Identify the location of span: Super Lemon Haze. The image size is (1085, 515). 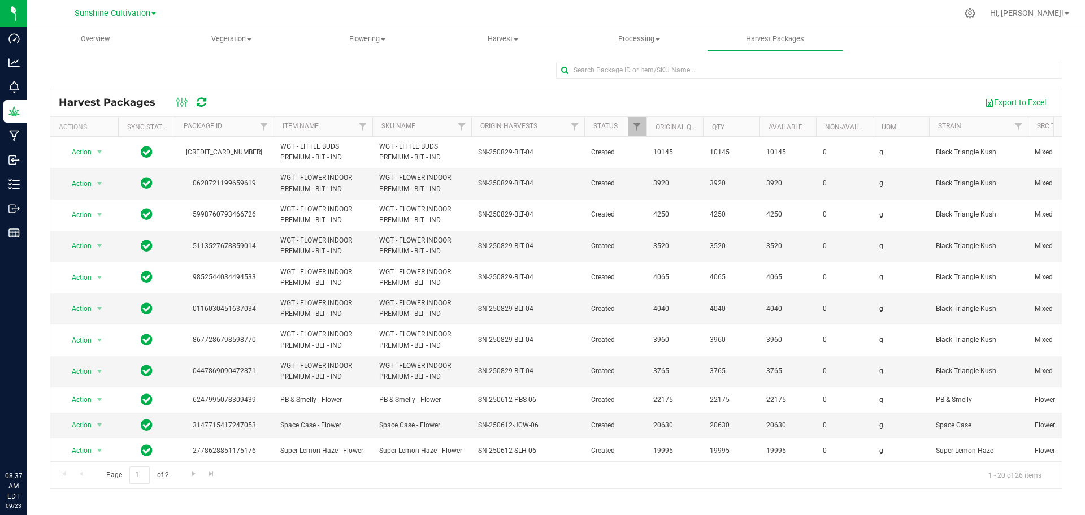
(978, 450).